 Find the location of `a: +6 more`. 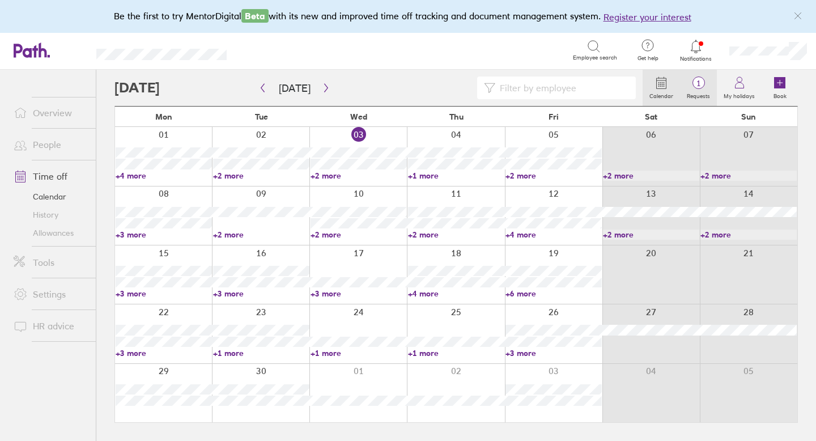

a: +6 more is located at coordinates (554, 294).